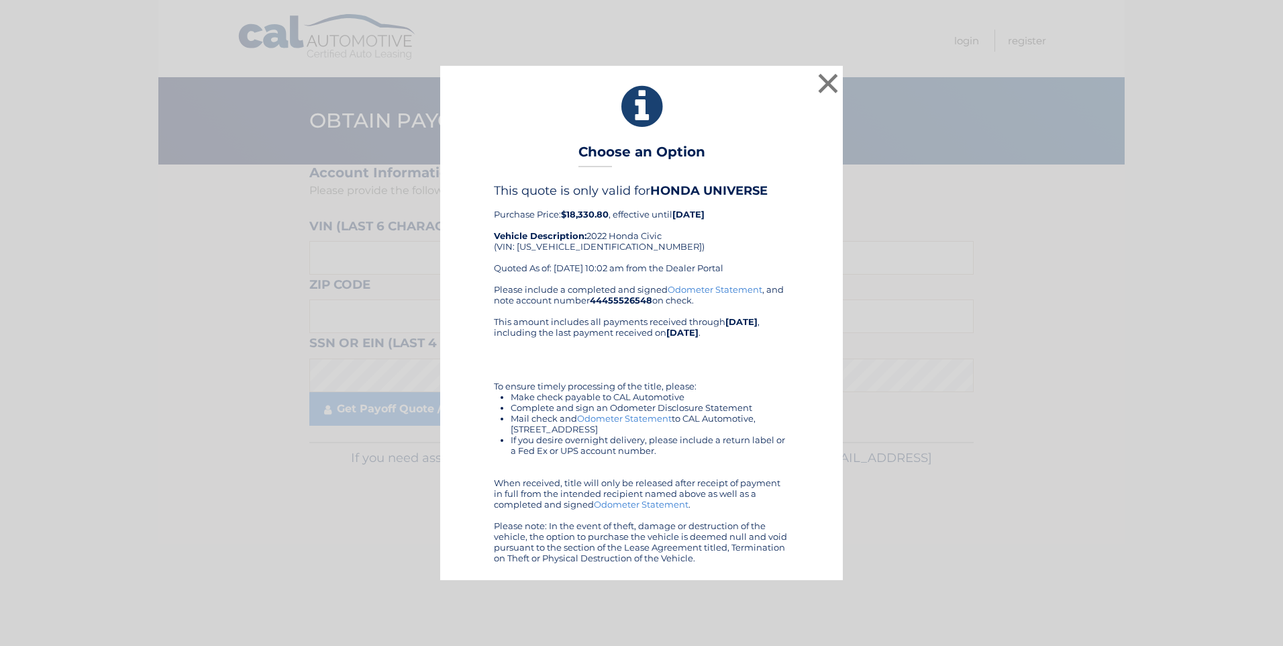 This screenshot has width=1283, height=646. Describe the element at coordinates (584, 214) in the screenshot. I see `b: $18,330.80` at that location.